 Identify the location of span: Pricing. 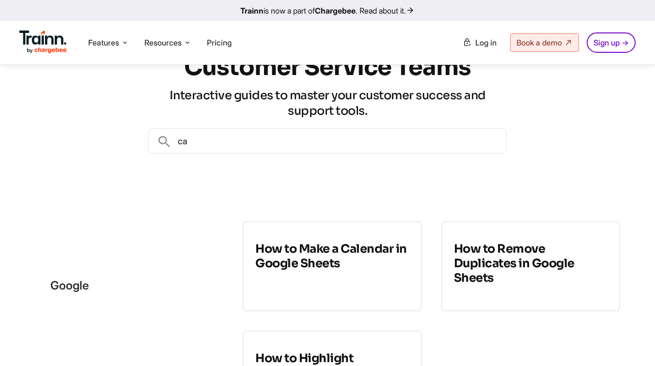
(219, 43).